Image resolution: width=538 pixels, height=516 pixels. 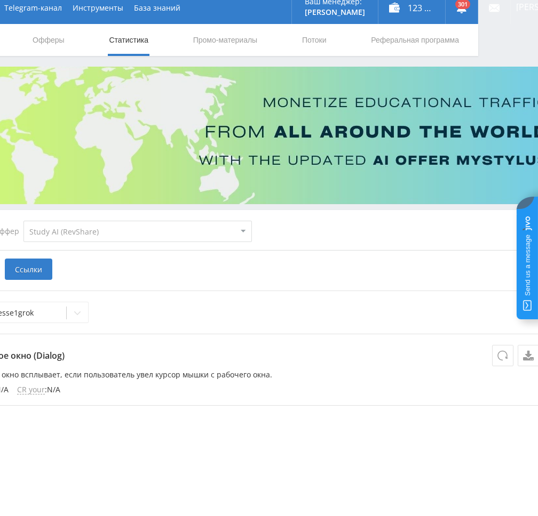 What do you see at coordinates (38, 390) in the screenshot?
I see `li: : N/A` at bounding box center [38, 390].